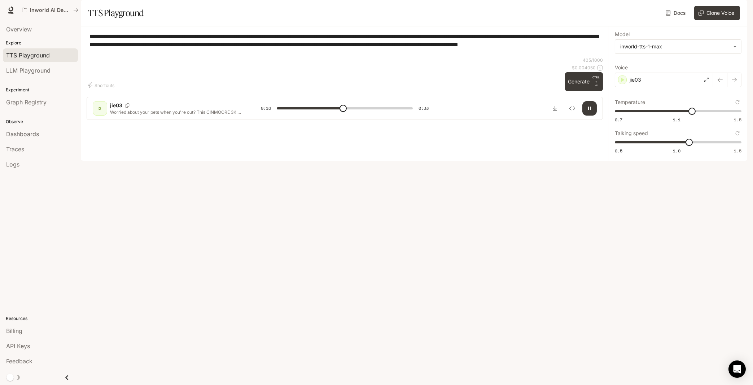 The height and width of the screenshot is (385, 753). Describe the element at coordinates (622, 34) in the screenshot. I see `p: Model` at that location.